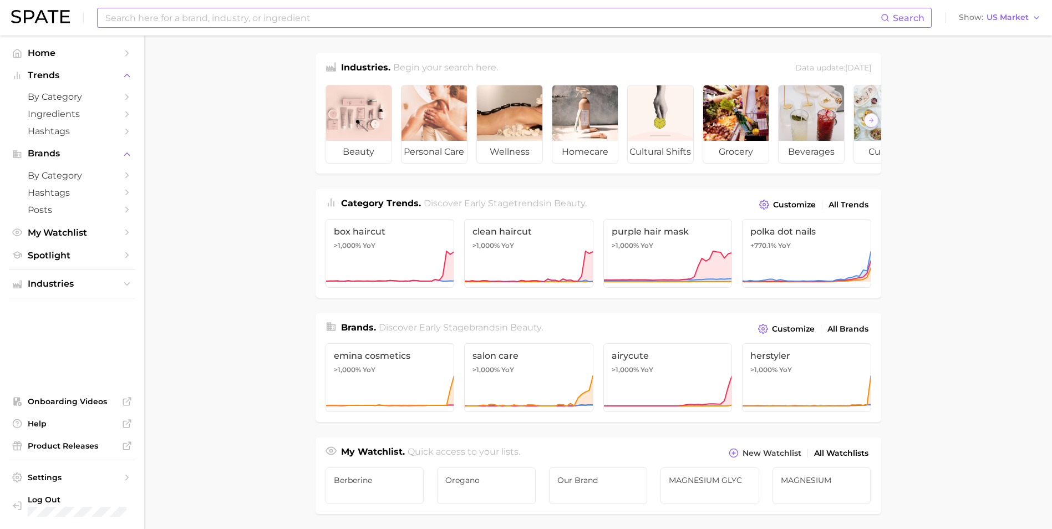 The width and height of the screenshot is (1052, 529). Describe the element at coordinates (661, 124) in the screenshot. I see `a: cultural shifts` at that location.